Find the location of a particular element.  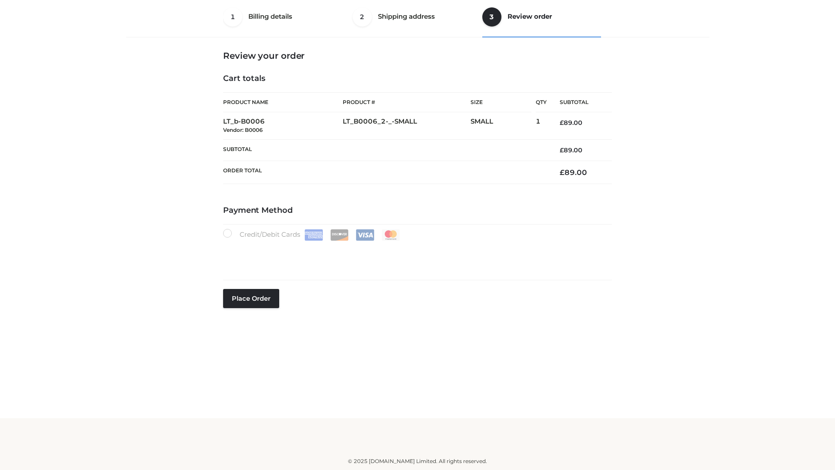

img: Mastercard is located at coordinates (391, 235).